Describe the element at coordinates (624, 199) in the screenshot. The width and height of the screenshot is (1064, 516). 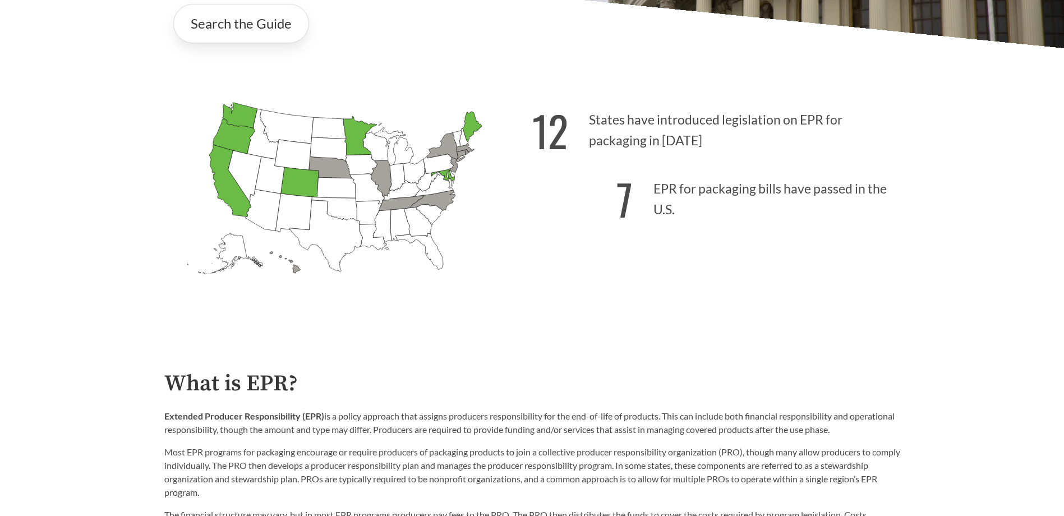
I see `strong: 7` at that location.